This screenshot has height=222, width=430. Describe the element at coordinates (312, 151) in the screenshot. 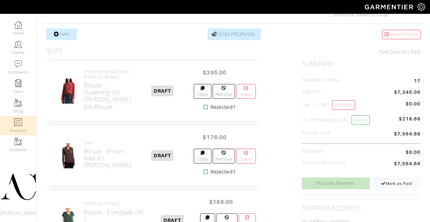

I see `h5: Payments` at that location.